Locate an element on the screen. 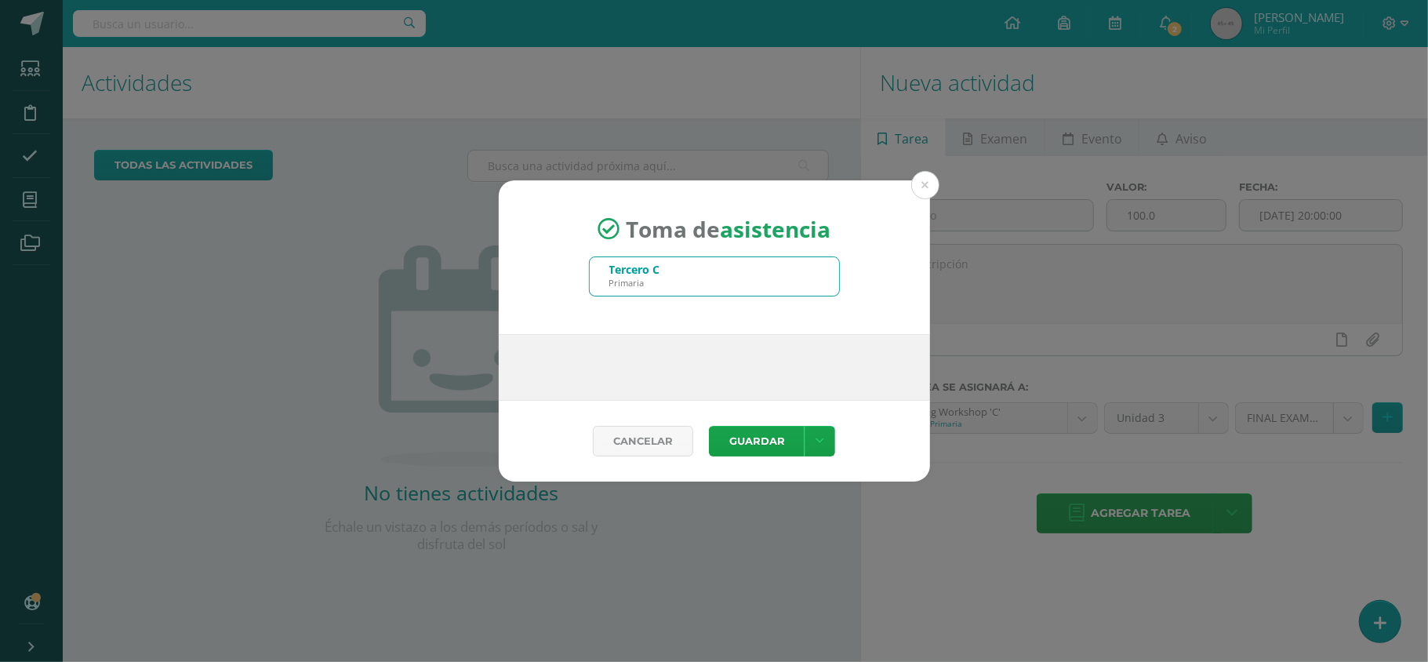 Image resolution: width=1428 pixels, height=662 pixels. a: Cancelar is located at coordinates (643, 441).